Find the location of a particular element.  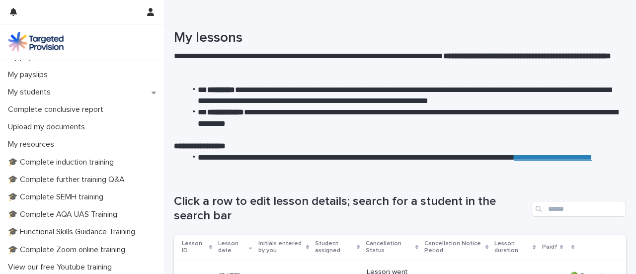

p: Student assigned is located at coordinates (335, 247).